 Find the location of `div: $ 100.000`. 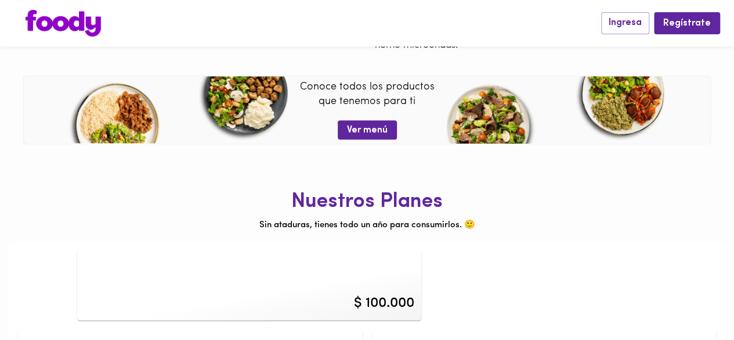

div: $ 100.000 is located at coordinates (384, 303).